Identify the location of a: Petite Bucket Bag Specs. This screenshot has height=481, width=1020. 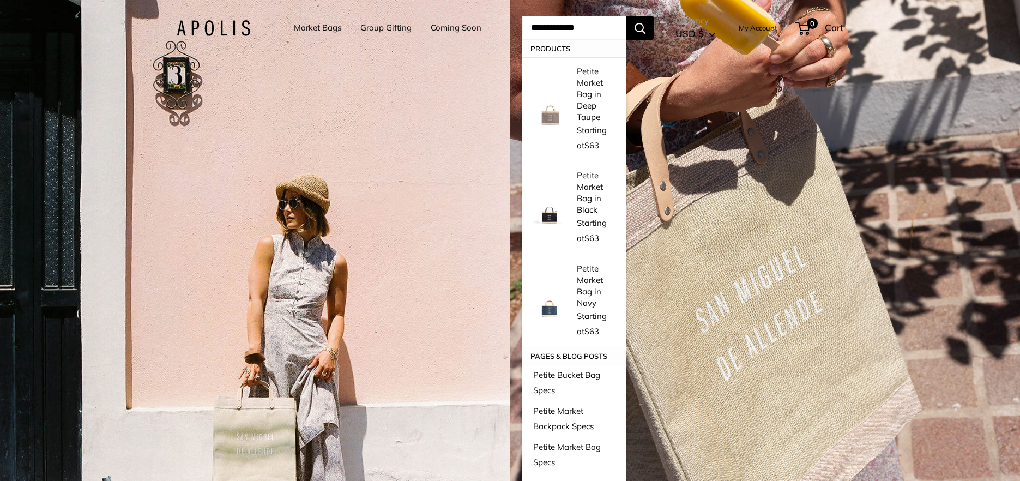
(574, 383).